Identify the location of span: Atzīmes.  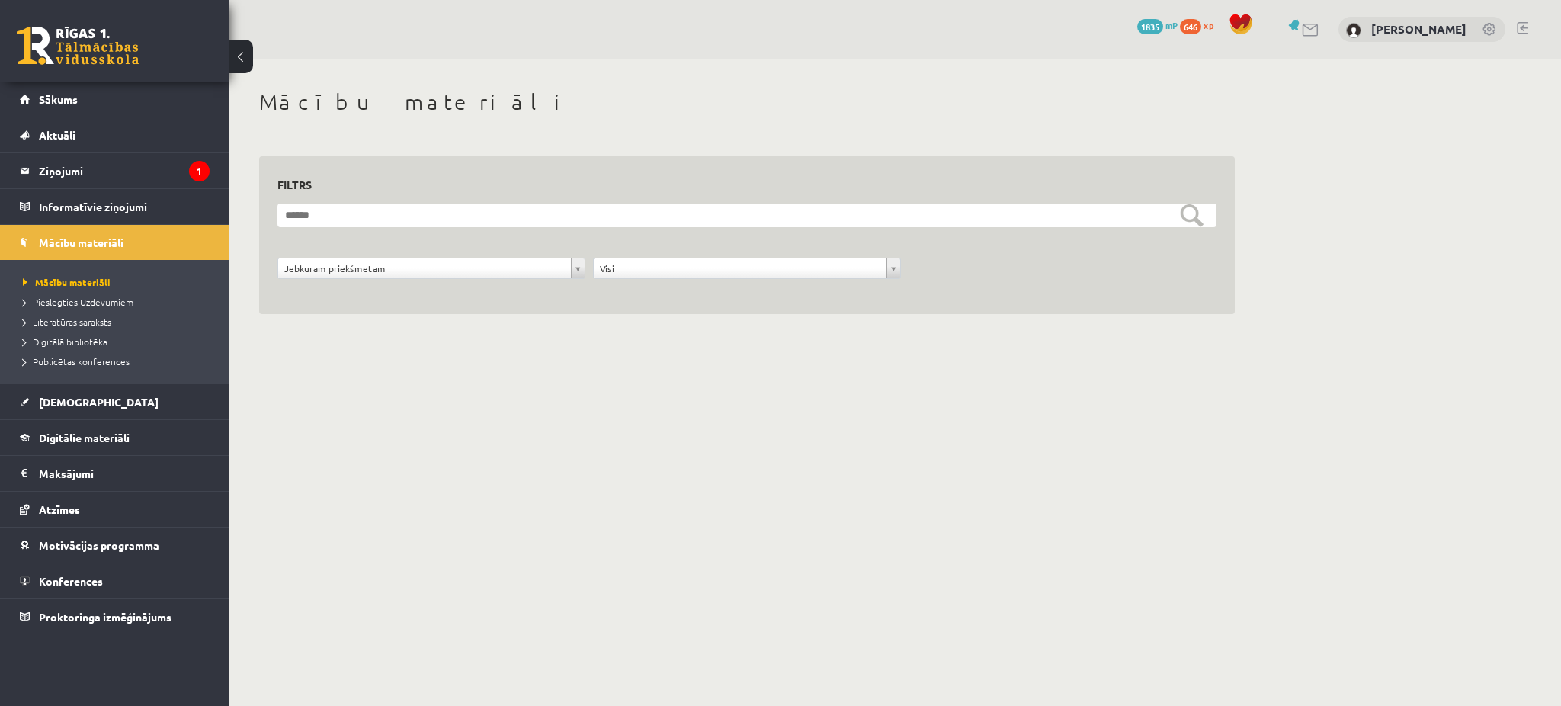
(59, 509).